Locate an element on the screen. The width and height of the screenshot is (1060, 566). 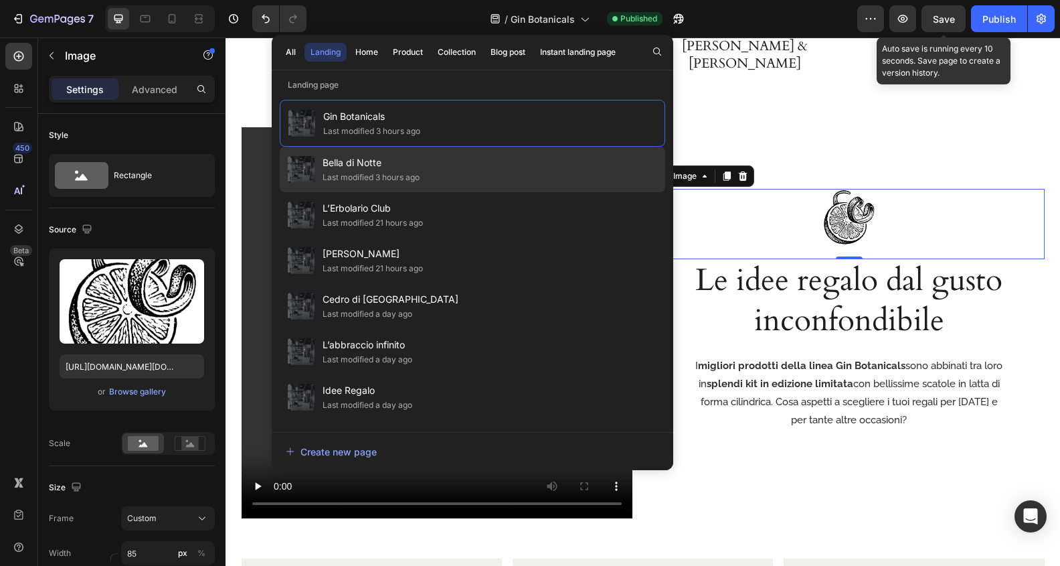
span: or is located at coordinates (102, 392).